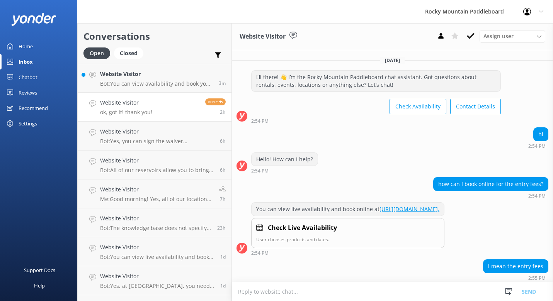 This screenshot has height=301, width=553. I want to click on div: Hello! How can I help?, so click(284, 159).